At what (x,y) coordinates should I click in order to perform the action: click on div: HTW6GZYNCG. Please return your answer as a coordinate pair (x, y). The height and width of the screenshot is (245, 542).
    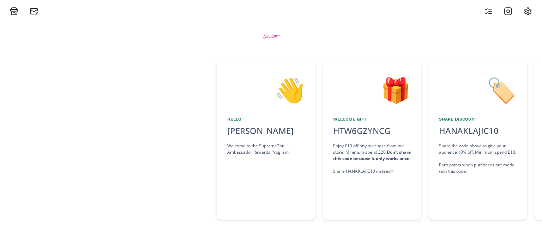
    Looking at the image, I should click on (362, 131).